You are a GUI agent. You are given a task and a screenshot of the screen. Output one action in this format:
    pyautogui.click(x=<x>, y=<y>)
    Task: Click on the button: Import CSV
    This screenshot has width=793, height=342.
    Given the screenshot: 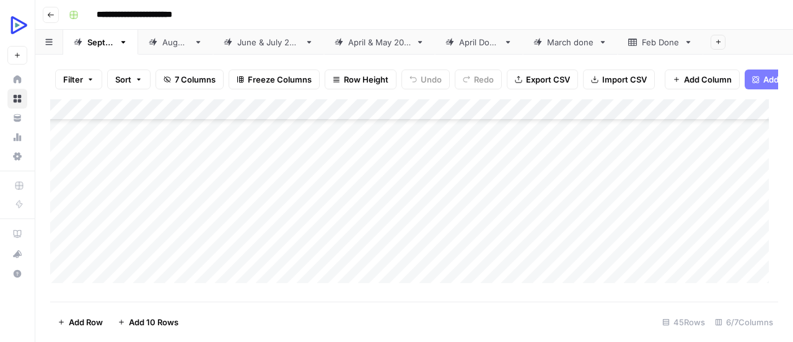 What is the action you would take?
    pyautogui.click(x=619, y=79)
    